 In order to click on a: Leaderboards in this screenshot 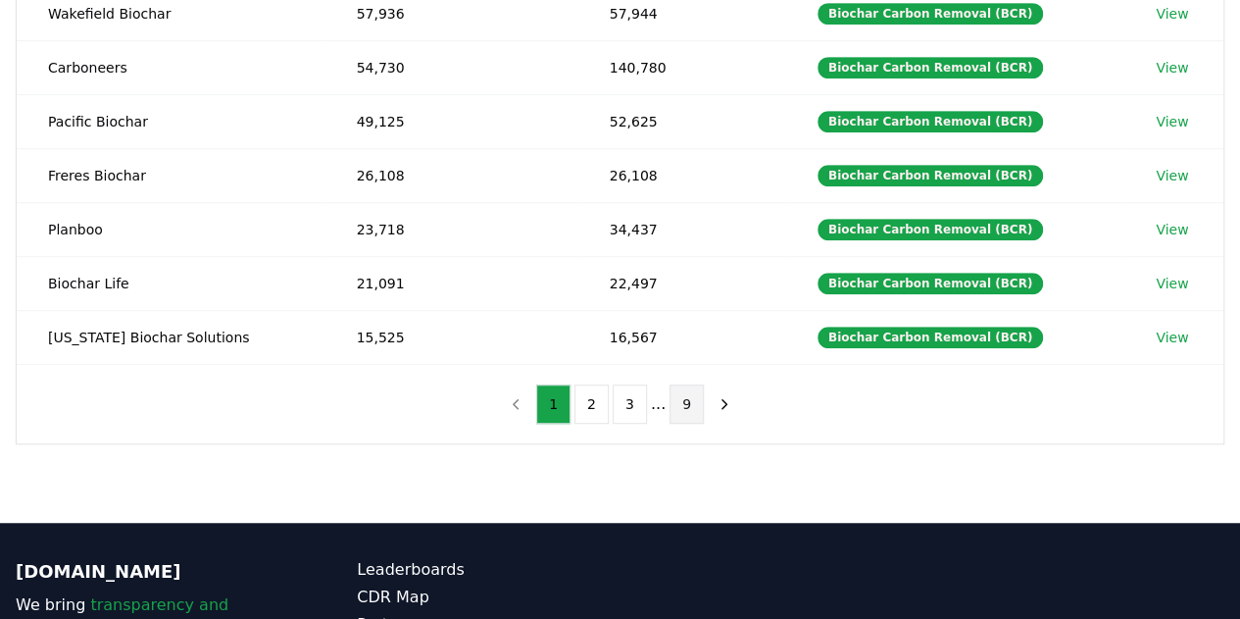, I will do `click(488, 569)`.